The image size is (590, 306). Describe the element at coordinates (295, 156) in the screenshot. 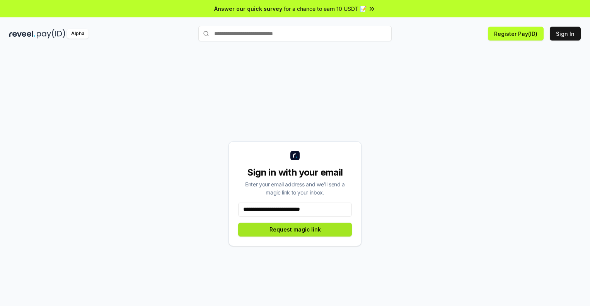

I see `img: logo_small` at that location.